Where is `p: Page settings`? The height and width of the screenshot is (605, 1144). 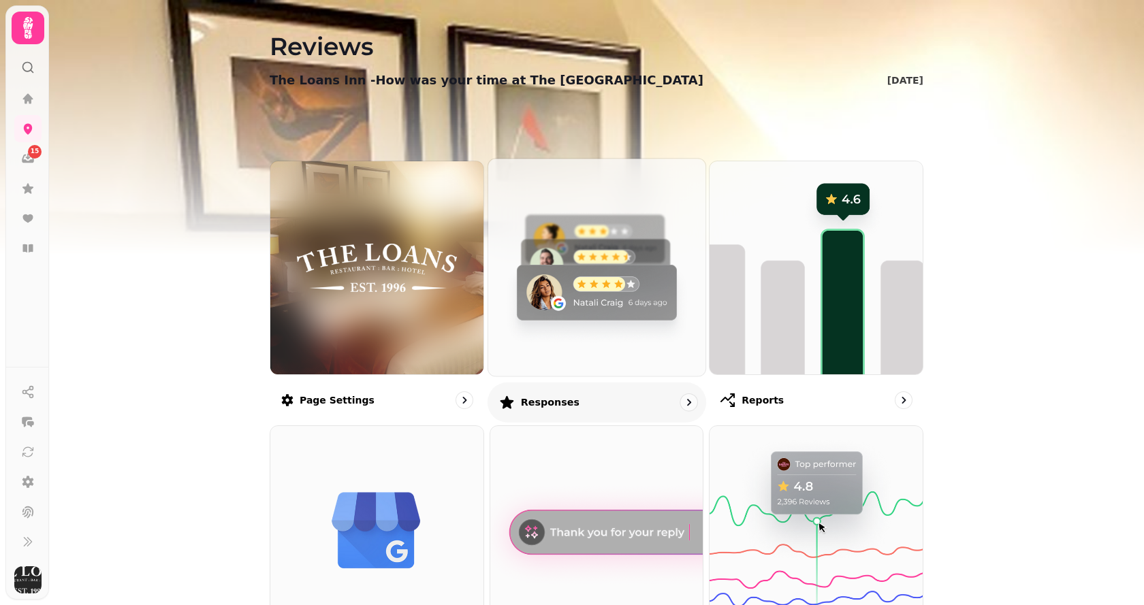
p: Page settings is located at coordinates (337, 400).